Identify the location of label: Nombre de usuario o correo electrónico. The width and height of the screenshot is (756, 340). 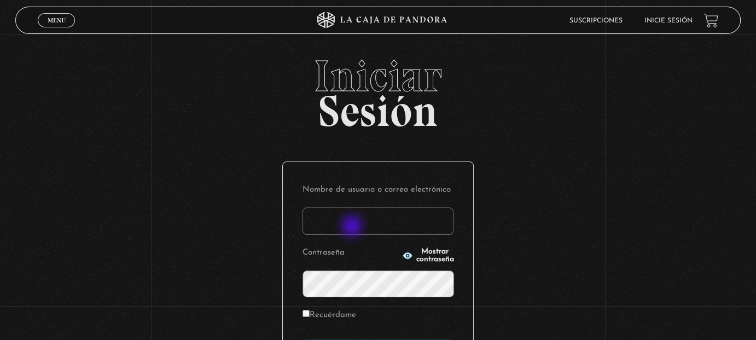
(378, 190).